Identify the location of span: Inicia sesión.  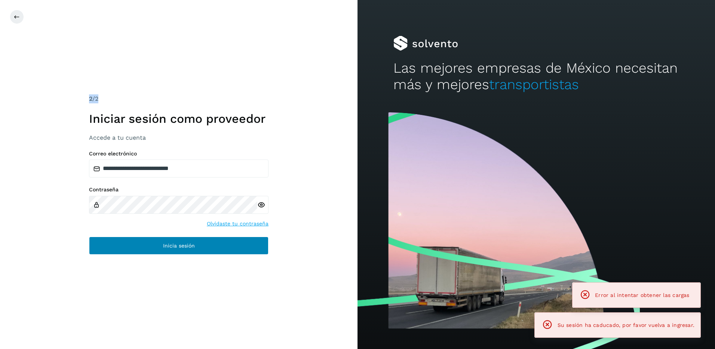
(179, 245).